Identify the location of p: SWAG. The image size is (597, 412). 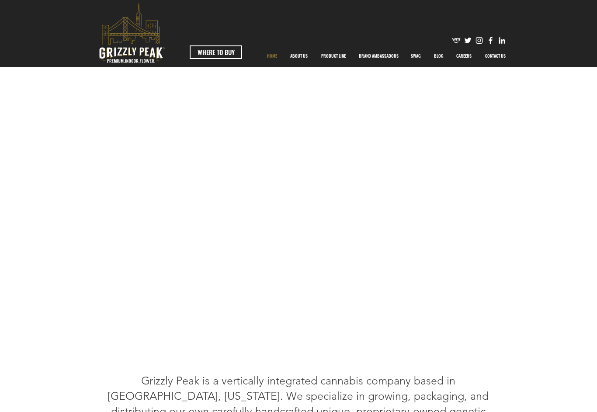
(415, 56).